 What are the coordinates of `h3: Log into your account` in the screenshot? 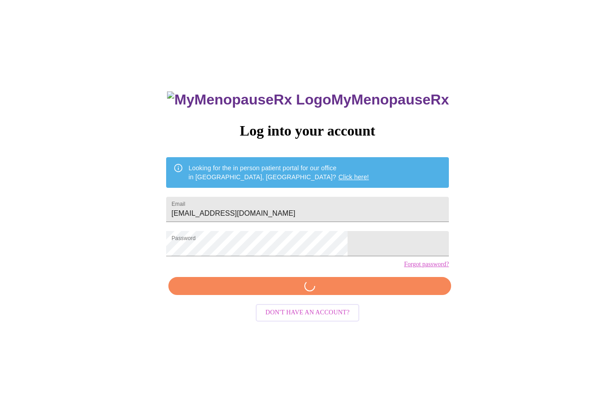 It's located at (307, 130).